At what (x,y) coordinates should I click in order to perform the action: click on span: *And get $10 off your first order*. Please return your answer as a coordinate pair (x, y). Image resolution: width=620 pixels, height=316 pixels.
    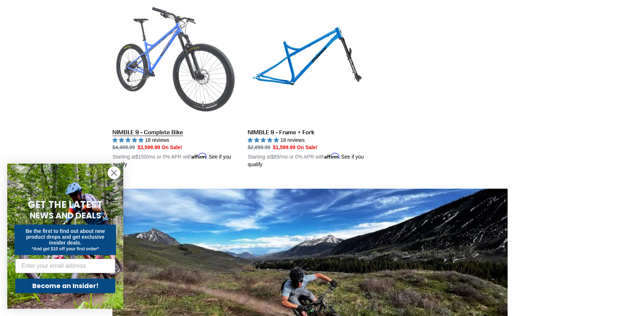
    Looking at the image, I should click on (65, 249).